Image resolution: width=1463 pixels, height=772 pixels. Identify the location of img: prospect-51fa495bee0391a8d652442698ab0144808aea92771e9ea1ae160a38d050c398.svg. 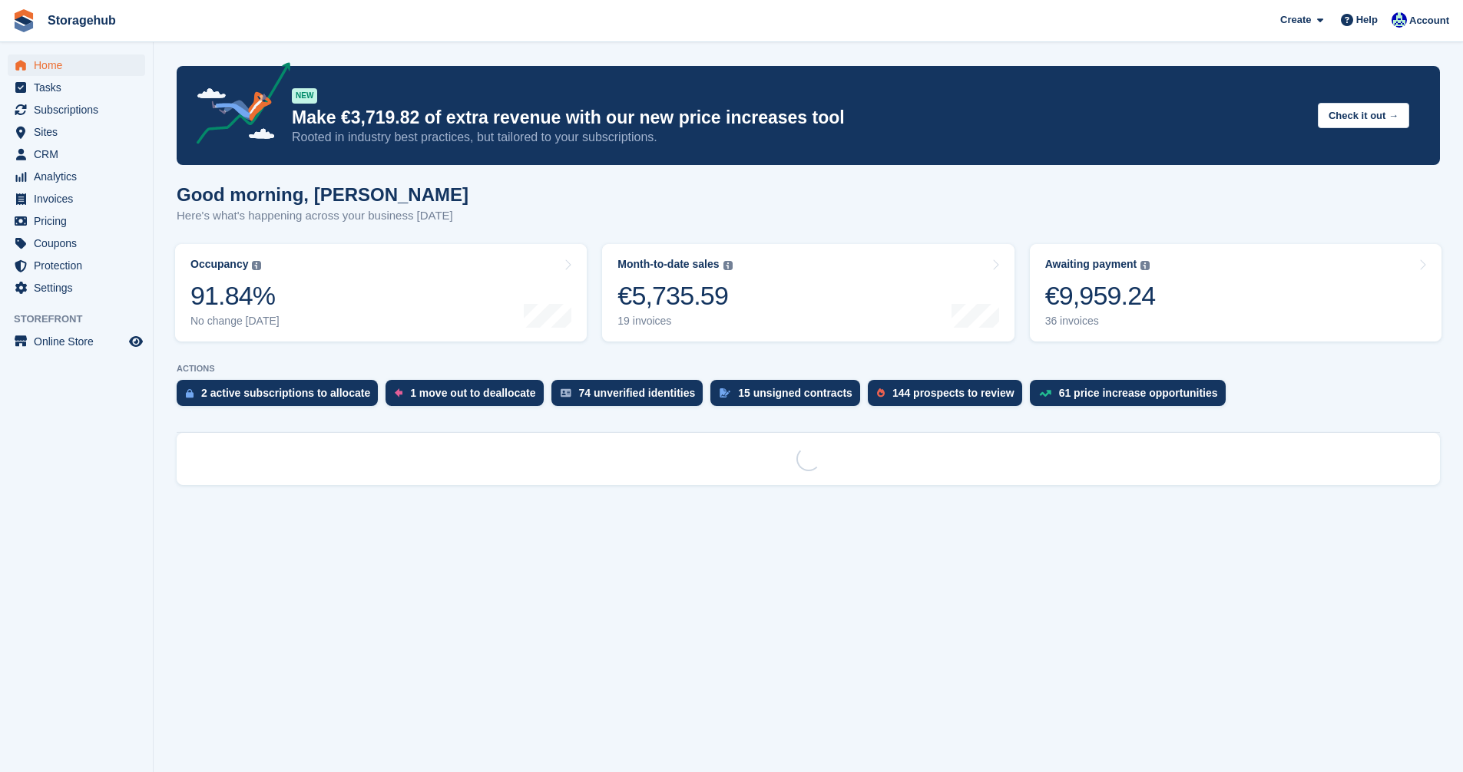
(881, 393).